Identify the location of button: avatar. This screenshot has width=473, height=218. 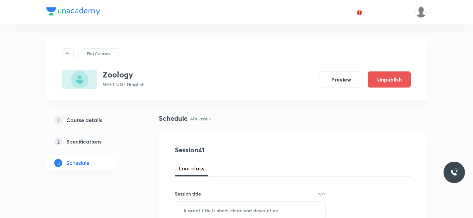
(359, 12).